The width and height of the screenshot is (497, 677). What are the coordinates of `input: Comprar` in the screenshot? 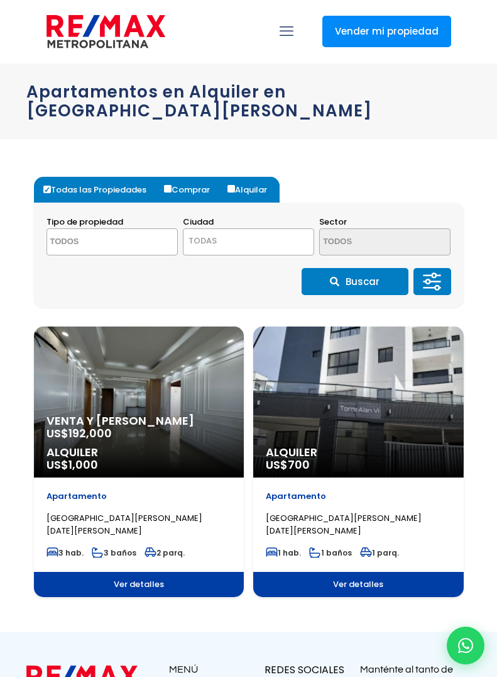 It's located at (168, 189).